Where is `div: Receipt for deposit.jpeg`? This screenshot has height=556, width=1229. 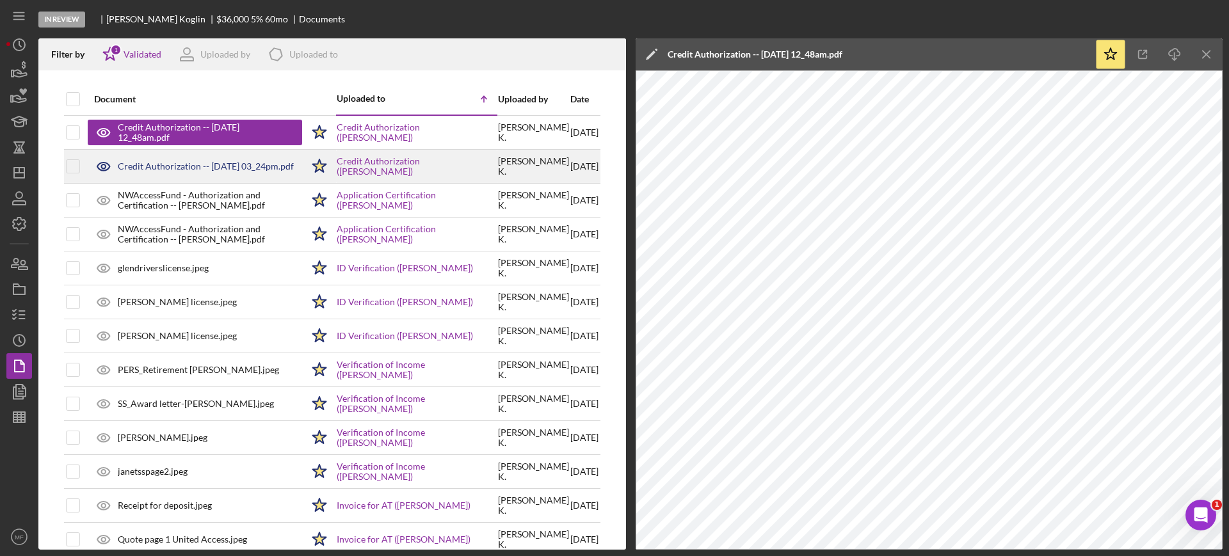 div: Receipt for deposit.jpeg is located at coordinates (165, 506).